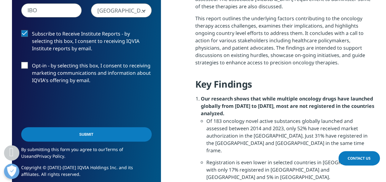 This screenshot has width=386, height=182. What do you see at coordinates (86, 134) in the screenshot?
I see `input: Submit` at bounding box center [86, 134].